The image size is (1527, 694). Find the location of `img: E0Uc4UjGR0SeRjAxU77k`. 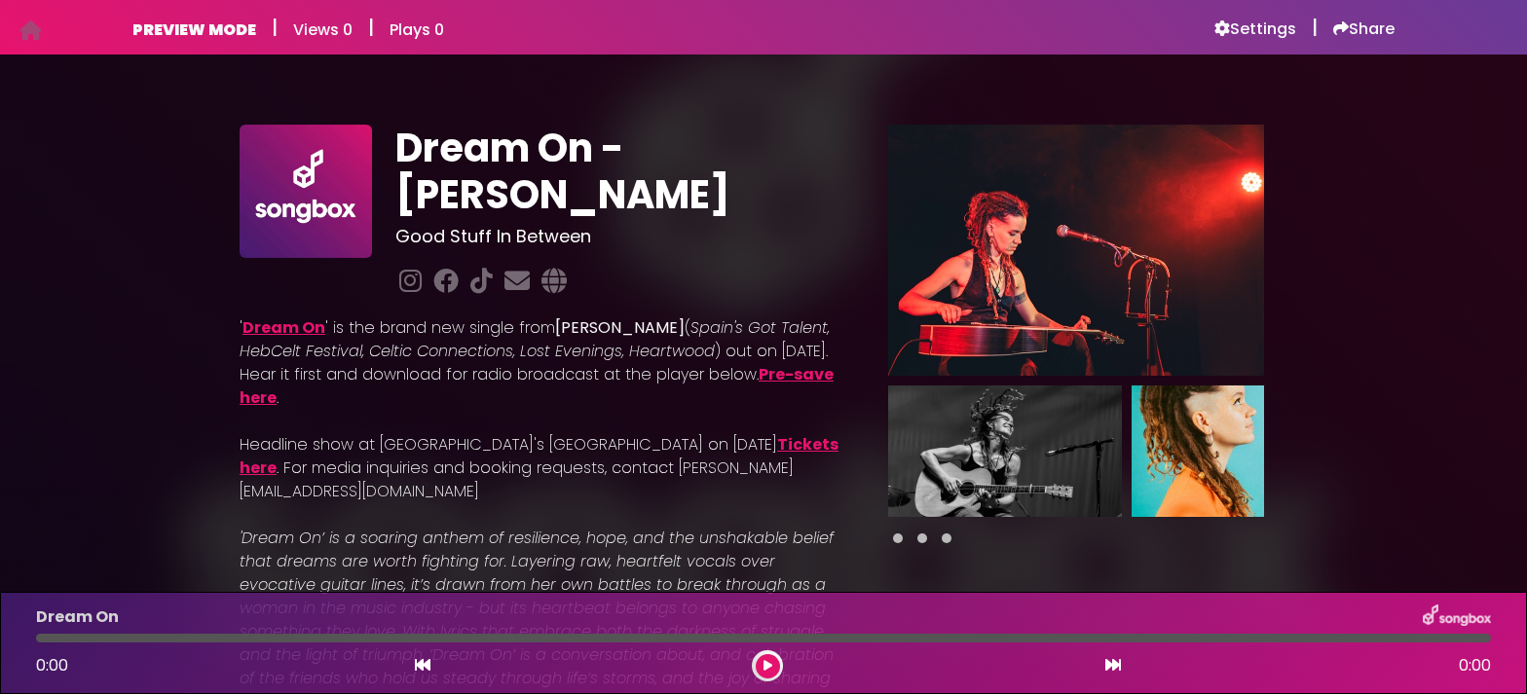

img: E0Uc4UjGR0SeRjAxU77k is located at coordinates (1005, 451).